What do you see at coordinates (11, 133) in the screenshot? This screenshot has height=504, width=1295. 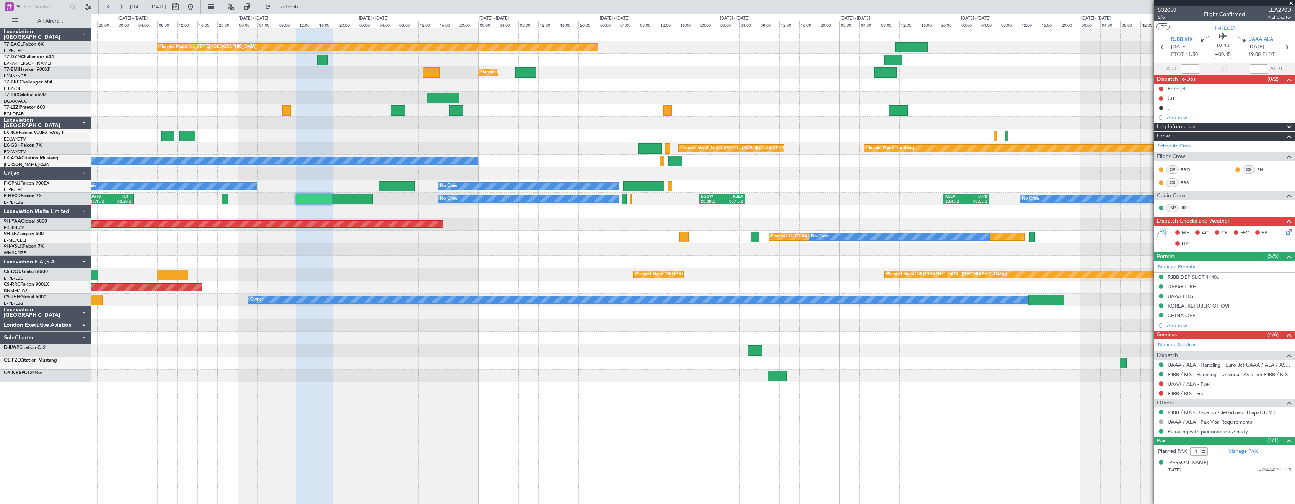 I see `span: LX-INB` at bounding box center [11, 133].